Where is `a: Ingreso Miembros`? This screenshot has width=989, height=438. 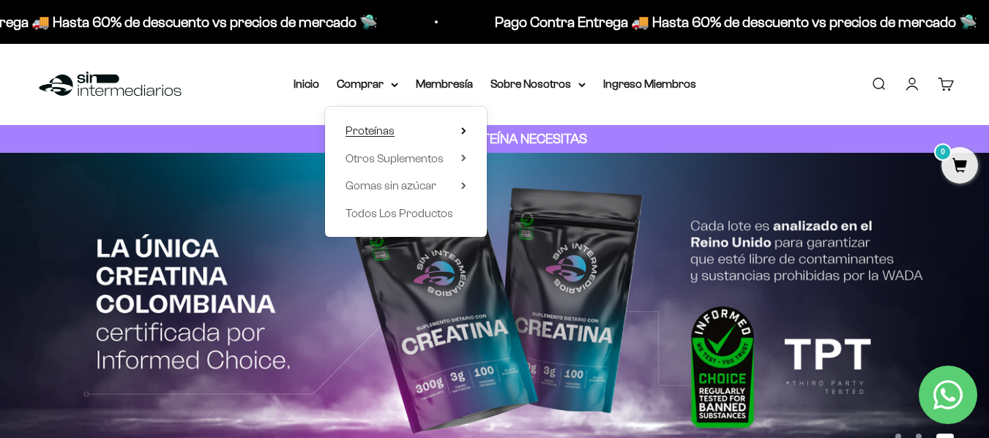 a: Ingreso Miembros is located at coordinates (649, 83).